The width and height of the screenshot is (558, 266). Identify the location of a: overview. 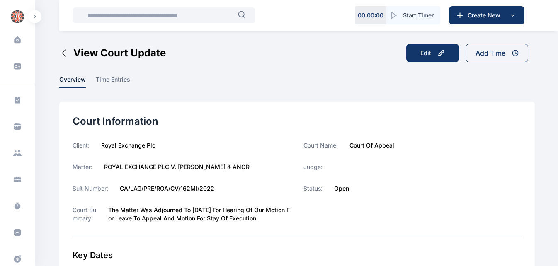
(78, 82).